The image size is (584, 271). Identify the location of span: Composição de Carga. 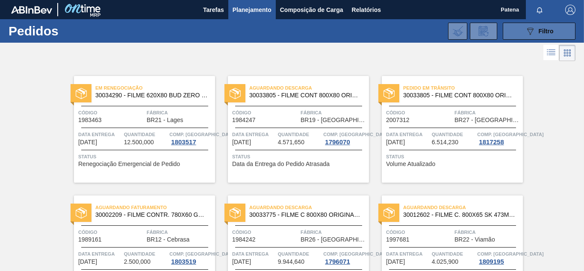
(311, 10).